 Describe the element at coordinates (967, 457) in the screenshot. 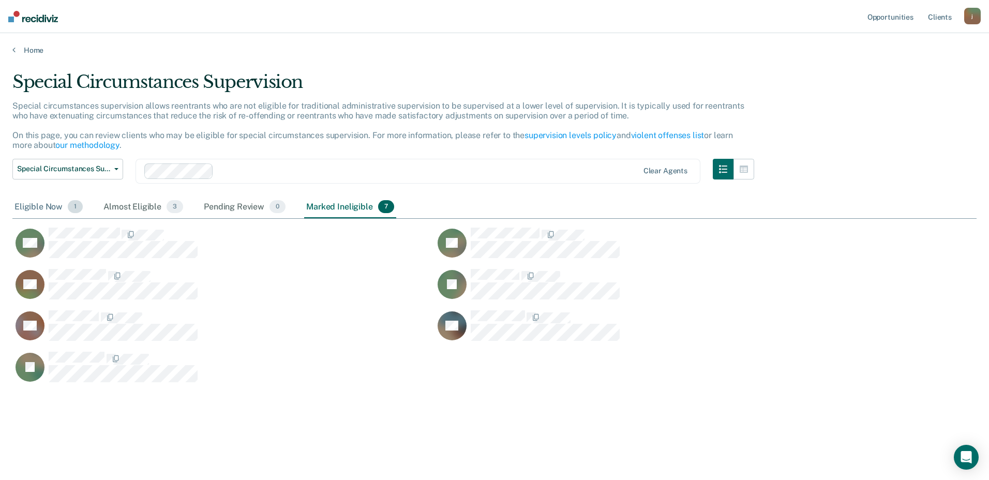

I see `div: Open Intercom Messenger` at that location.